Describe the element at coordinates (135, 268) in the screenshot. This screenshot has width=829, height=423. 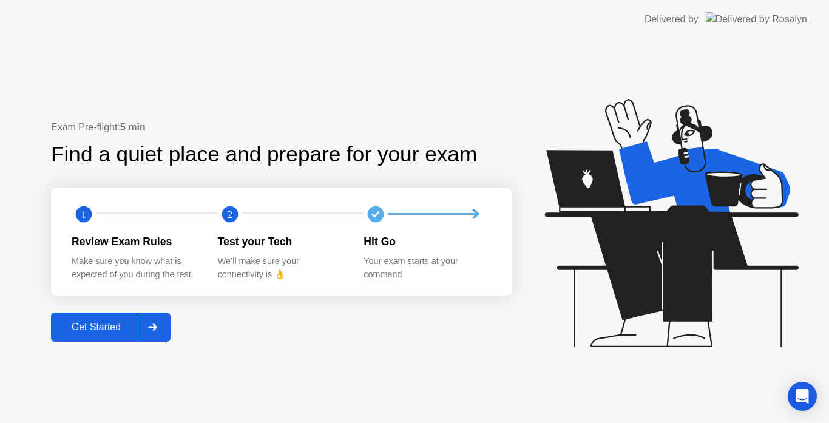
I see `div: Make sure you know what is expected of you during the test.` at that location.